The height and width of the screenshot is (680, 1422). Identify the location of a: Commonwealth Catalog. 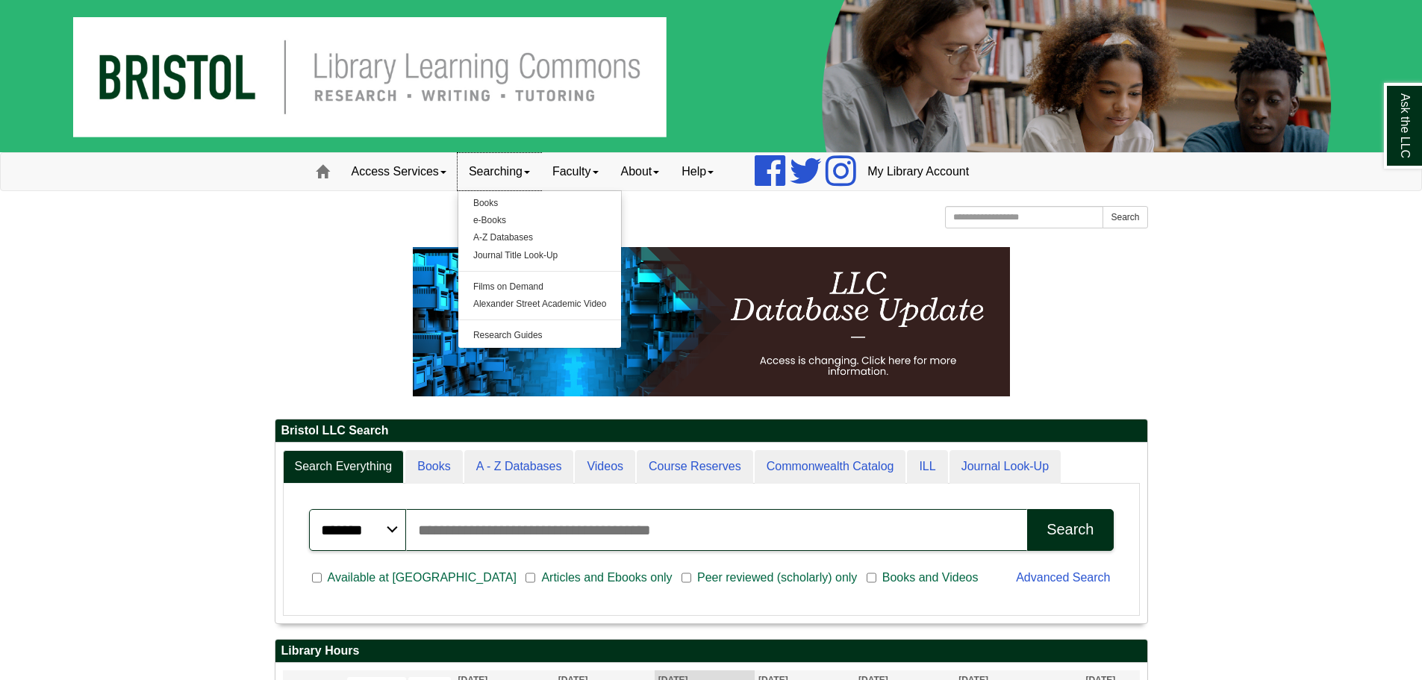
(830, 466).